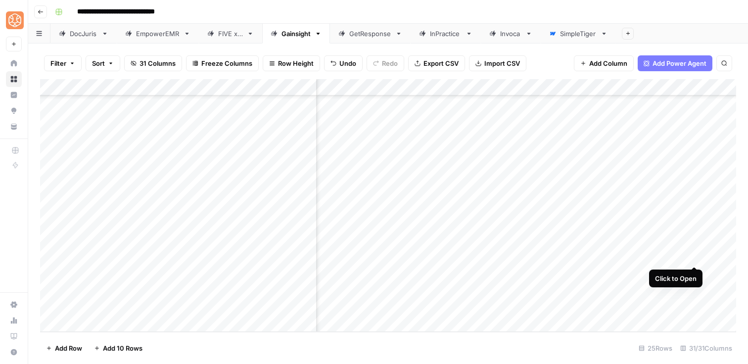 The height and width of the screenshot is (364, 748). What do you see at coordinates (370, 34) in the screenshot?
I see `a: GetResponse` at bounding box center [370, 34].